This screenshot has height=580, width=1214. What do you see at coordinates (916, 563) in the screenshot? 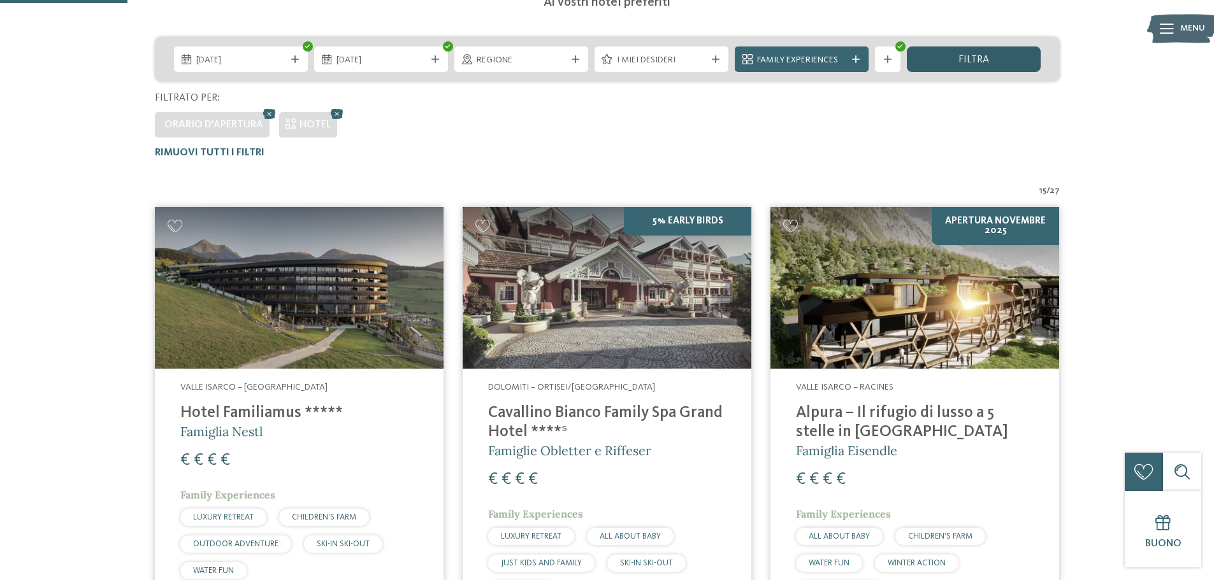
I see `span: WINTER ACTION` at bounding box center [916, 563].